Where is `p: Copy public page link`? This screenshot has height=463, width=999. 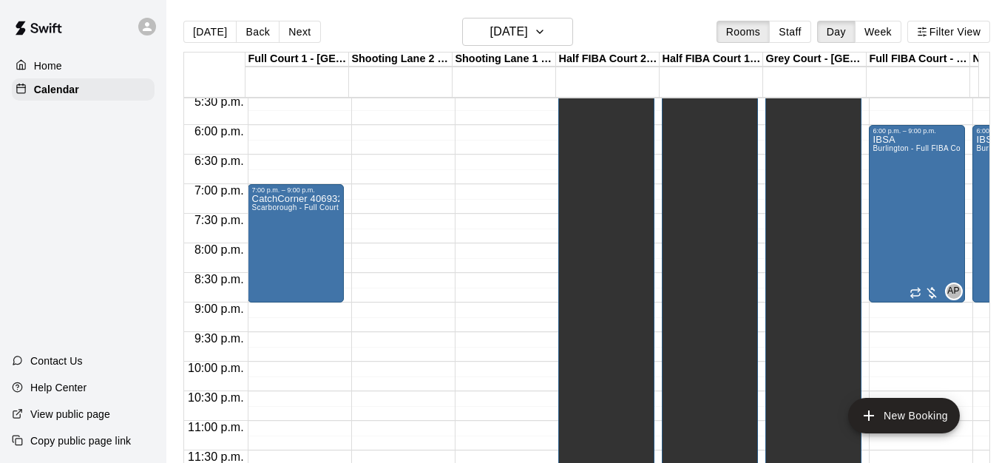 p: Copy public page link is located at coordinates (81, 441).